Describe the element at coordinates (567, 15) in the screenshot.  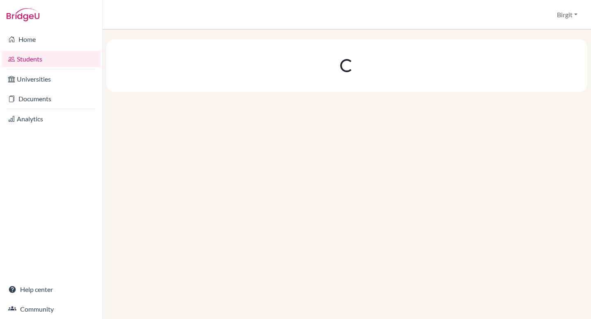
I see `button: Birgit` at that location.